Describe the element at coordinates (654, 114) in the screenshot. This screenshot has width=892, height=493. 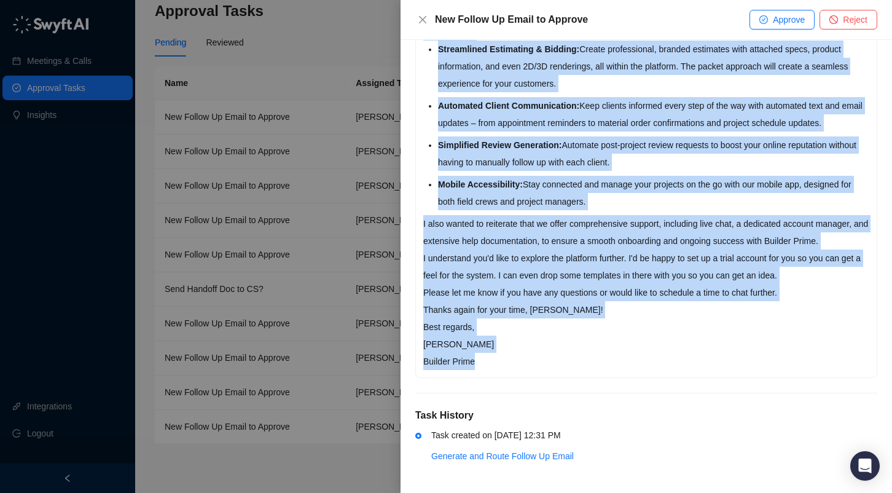
I see `li: Keep clients informed every step of the way with automated text and email updates – from appointm...` at that location.